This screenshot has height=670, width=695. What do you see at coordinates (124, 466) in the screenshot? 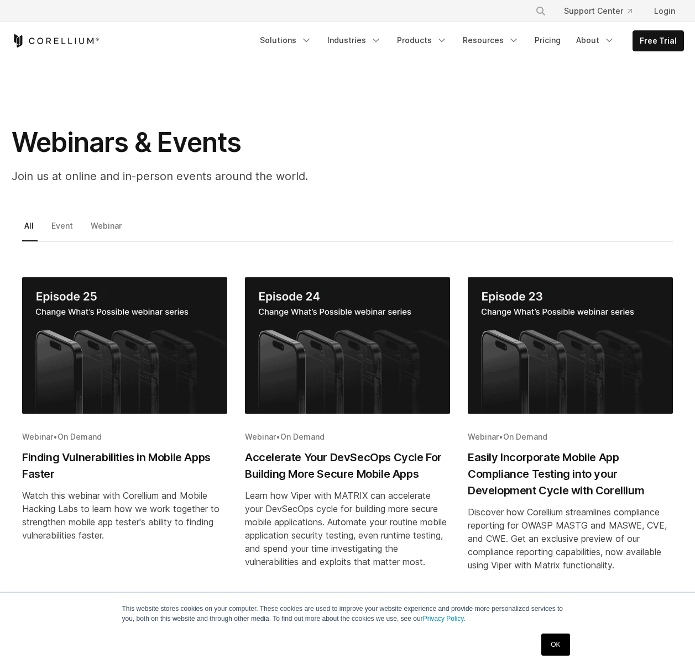
I see `h2: Finding Vulnerabilities in Mobile Apps Faster` at bounding box center [124, 466].